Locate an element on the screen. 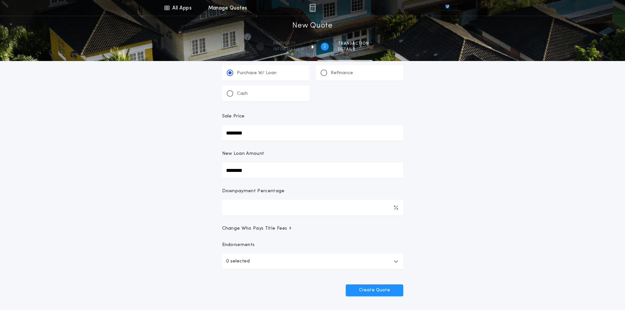 This screenshot has width=625, height=310. p: New Loan Amount is located at coordinates (243, 154).